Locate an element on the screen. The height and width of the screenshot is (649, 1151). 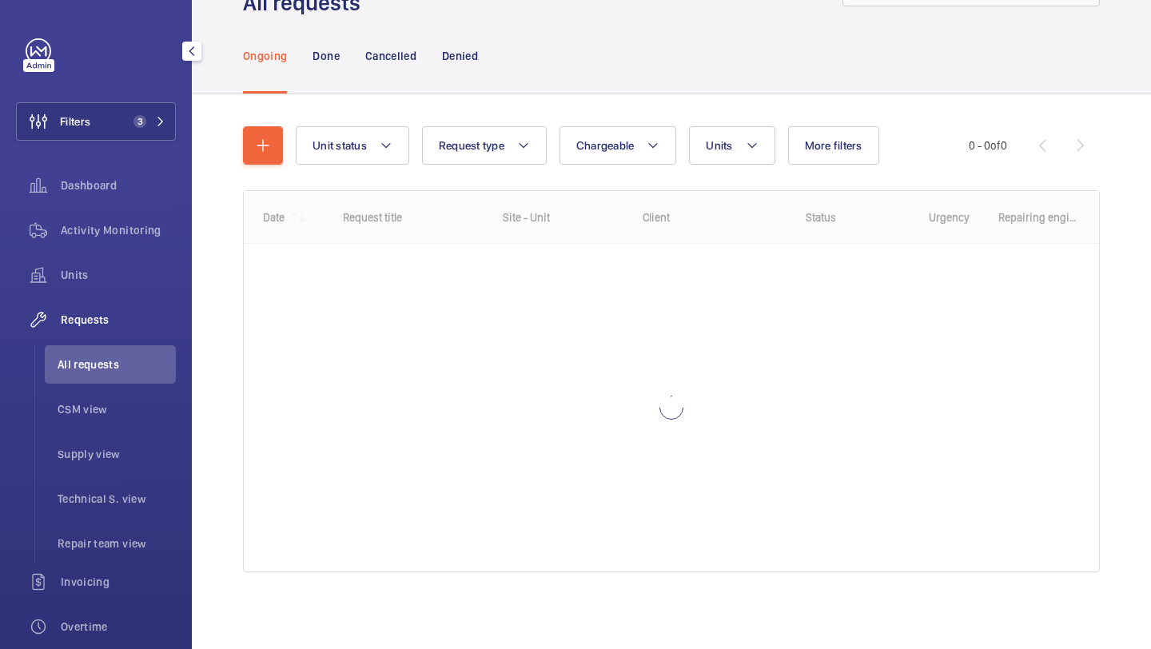
span: 3 is located at coordinates (140, 122).